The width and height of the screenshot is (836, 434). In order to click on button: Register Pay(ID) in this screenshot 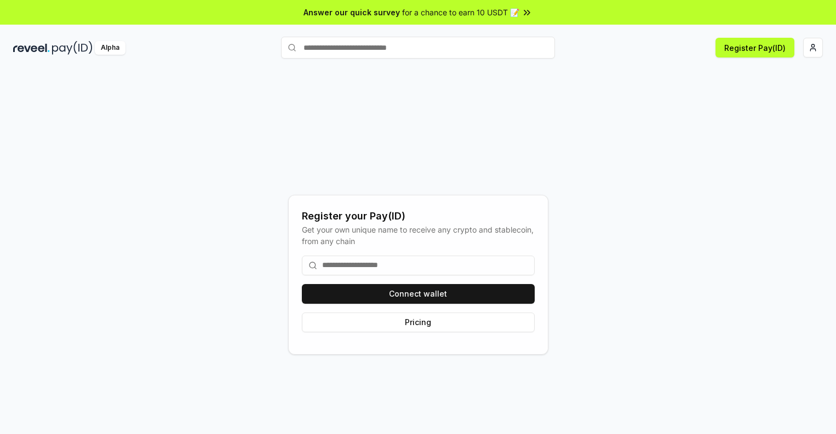, I will do `click(754, 48)`.